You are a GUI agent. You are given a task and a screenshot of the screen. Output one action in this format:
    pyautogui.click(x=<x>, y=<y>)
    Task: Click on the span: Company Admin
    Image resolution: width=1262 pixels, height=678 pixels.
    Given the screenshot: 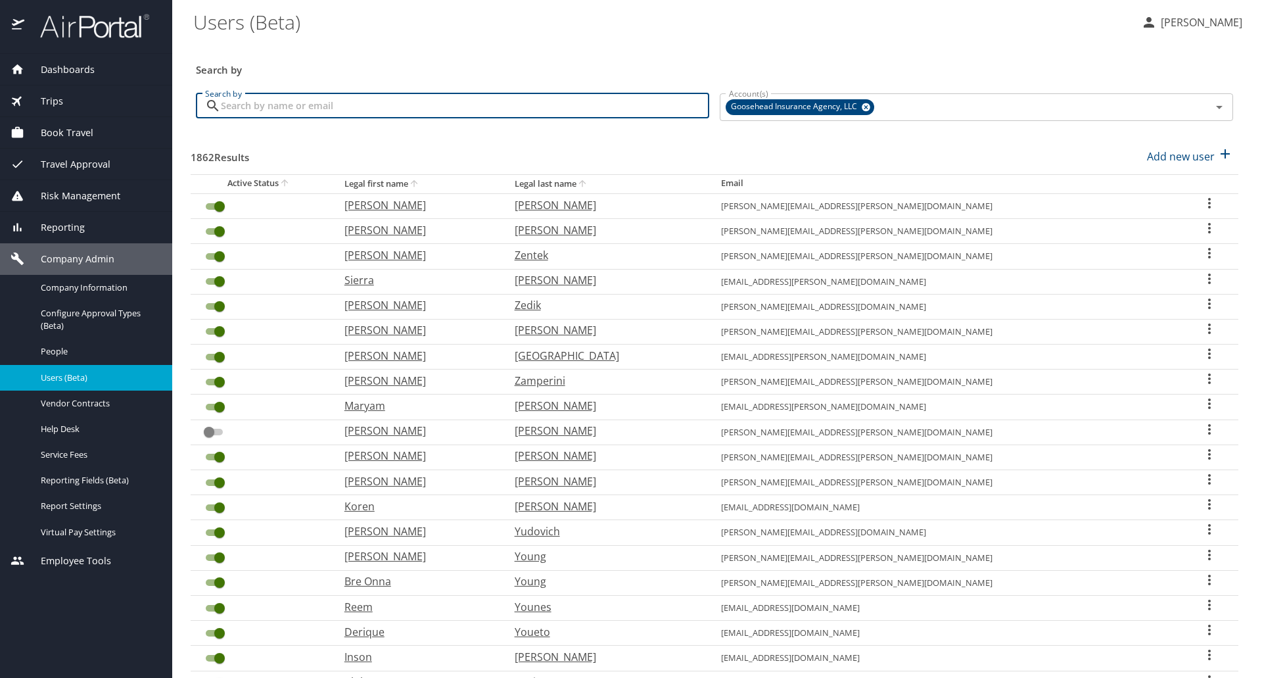 What is the action you would take?
    pyautogui.click(x=69, y=259)
    